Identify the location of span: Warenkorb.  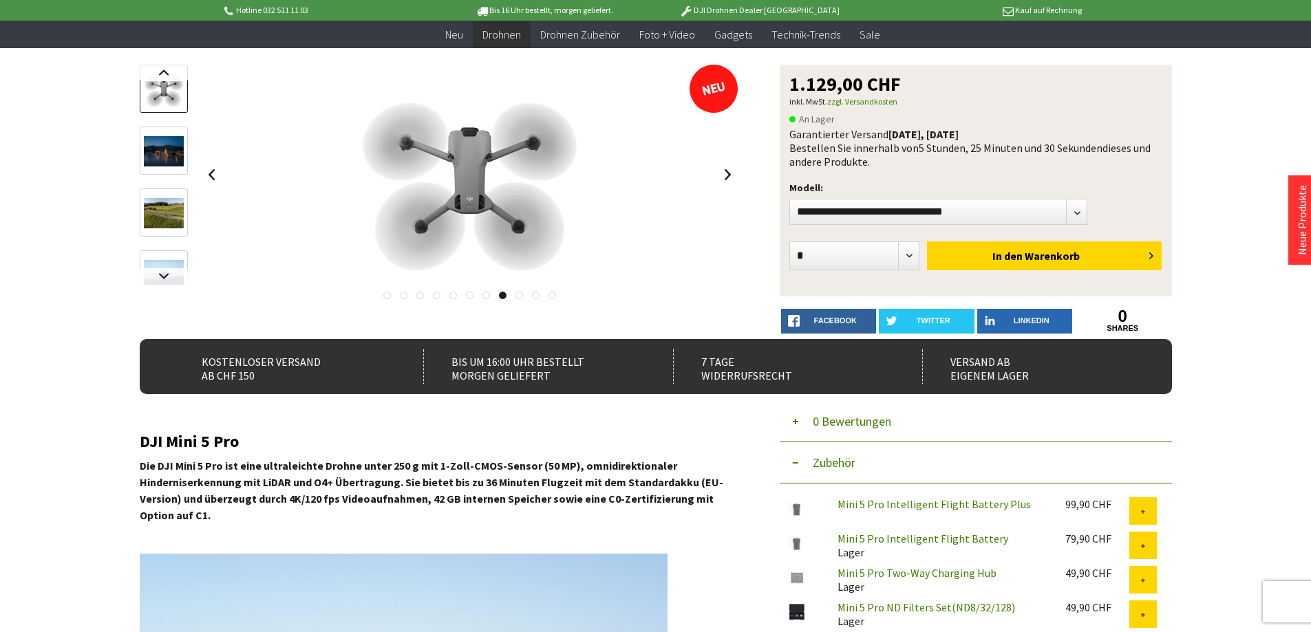
(1052, 256).